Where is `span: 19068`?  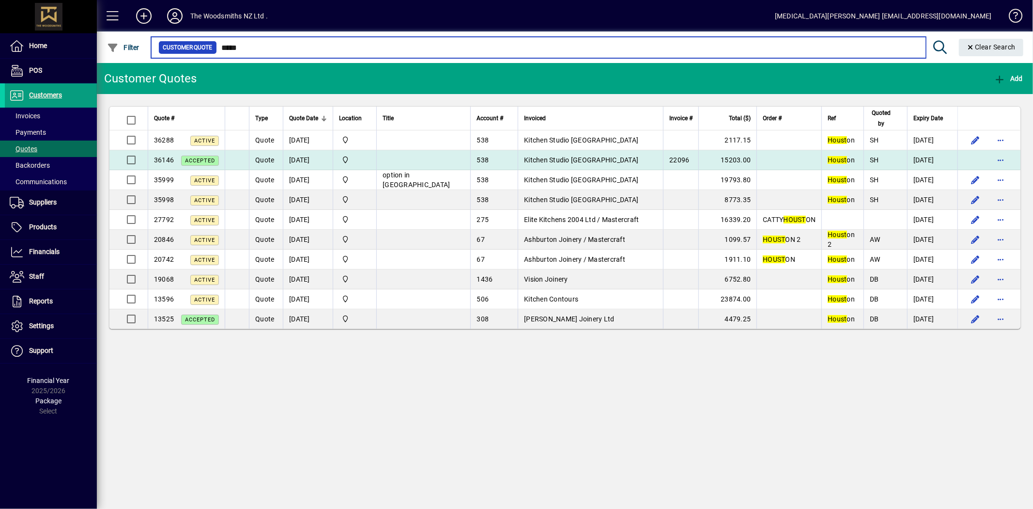
span: 19068 is located at coordinates (164, 279).